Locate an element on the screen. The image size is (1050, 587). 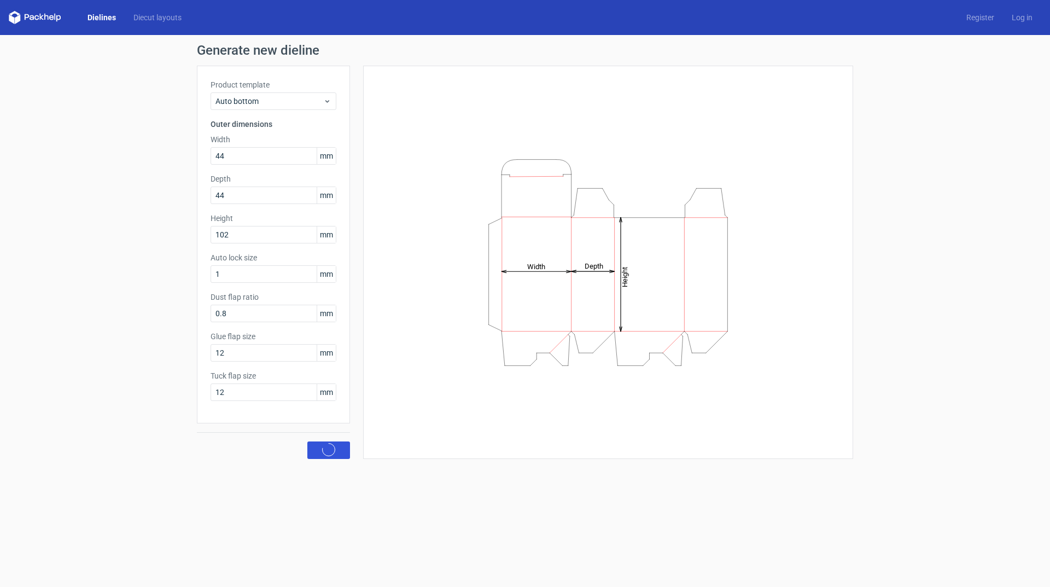
h1: Generate new dieline is located at coordinates (525, 50).